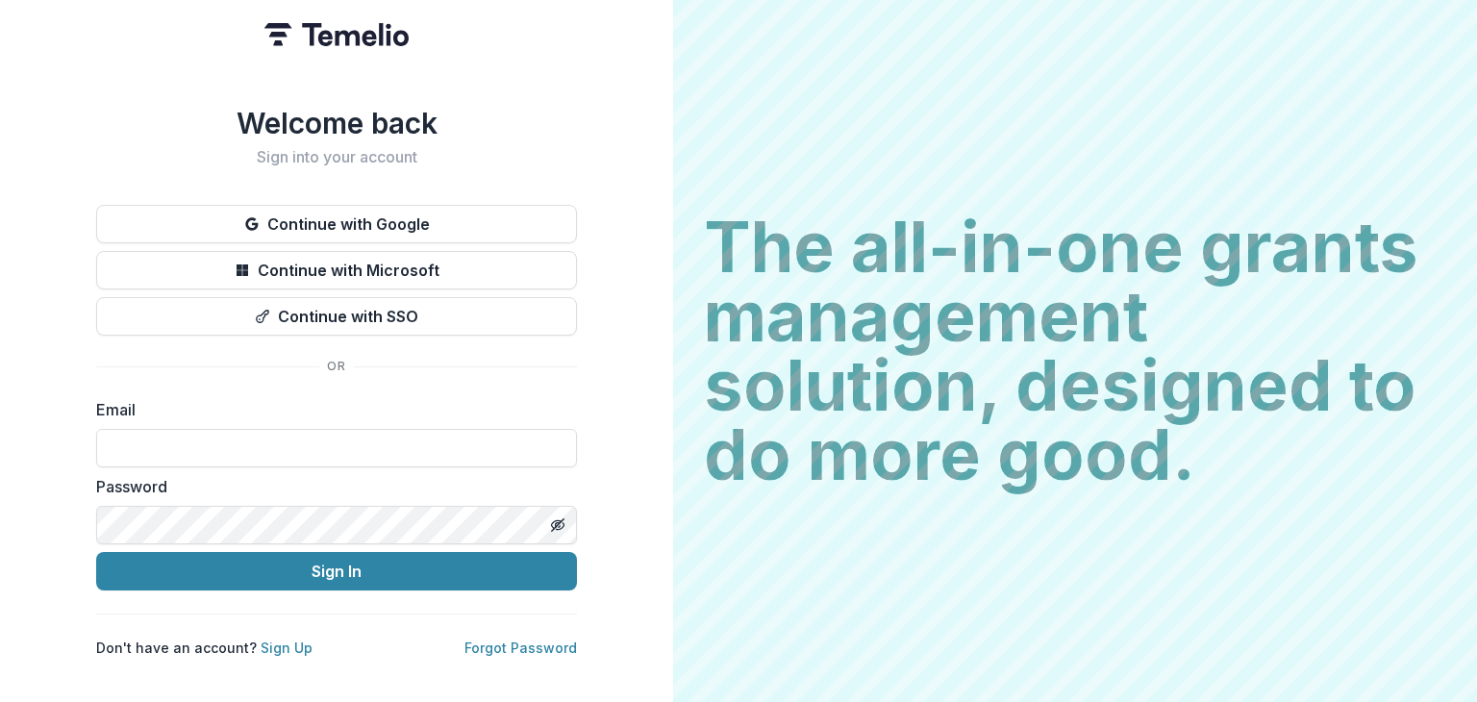 The height and width of the screenshot is (702, 1477). I want to click on p: Don't have an account?, so click(204, 647).